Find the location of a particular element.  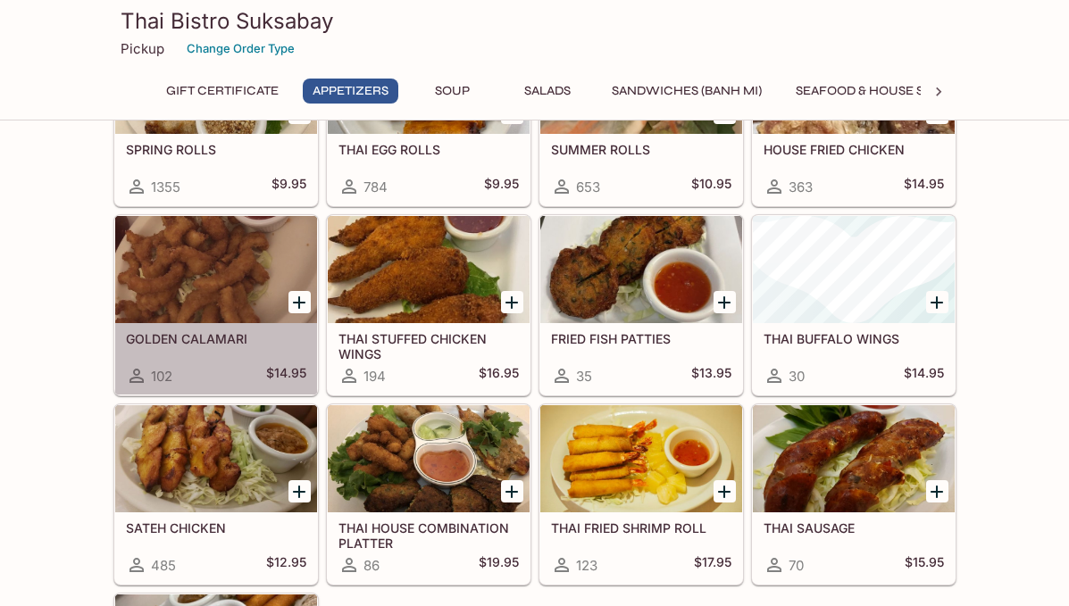

a: THAI FRIED SHRIMP ROLL123$17.95 is located at coordinates (641, 495).